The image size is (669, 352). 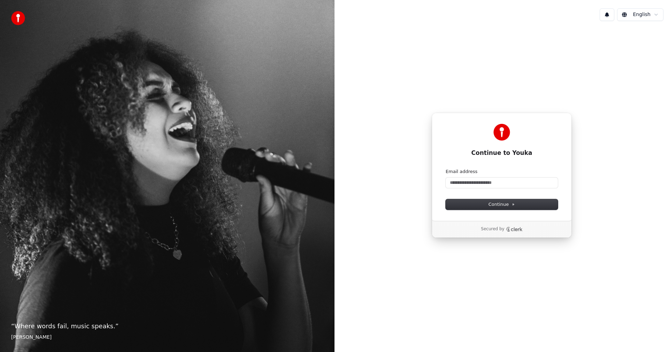 I want to click on p: Secured by, so click(x=492, y=229).